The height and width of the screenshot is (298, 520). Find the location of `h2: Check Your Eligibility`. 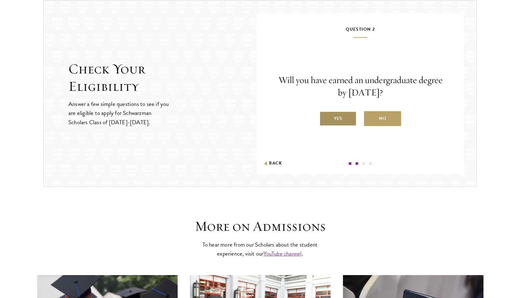

h2: Check Your Eligibility is located at coordinates (163, 78).